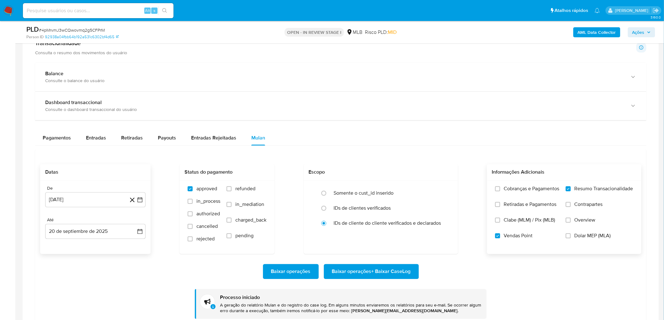 This screenshot has width=664, height=320. What do you see at coordinates (98, 11) in the screenshot?
I see `input: Pesquise usuários ou casos...` at bounding box center [98, 11].